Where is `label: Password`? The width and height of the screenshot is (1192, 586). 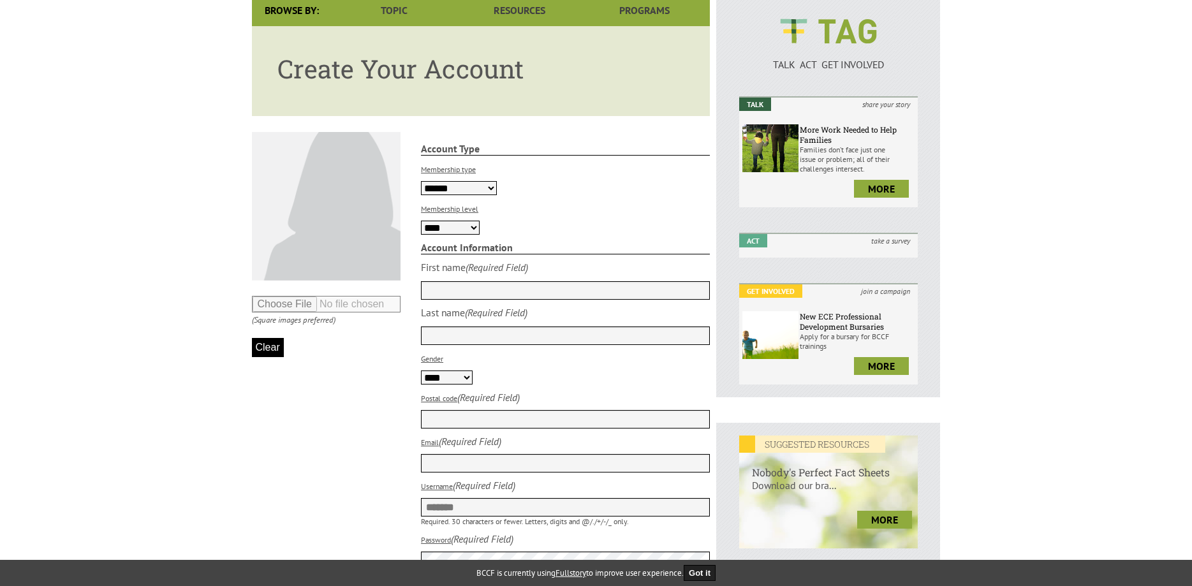 label: Password is located at coordinates (436, 540).